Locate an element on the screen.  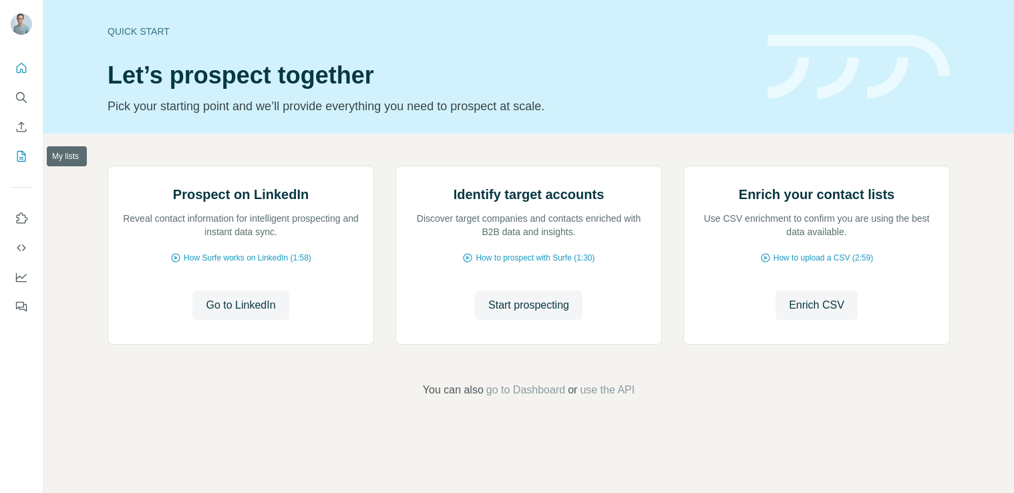
span: Go to LinkedIn is located at coordinates (241, 305).